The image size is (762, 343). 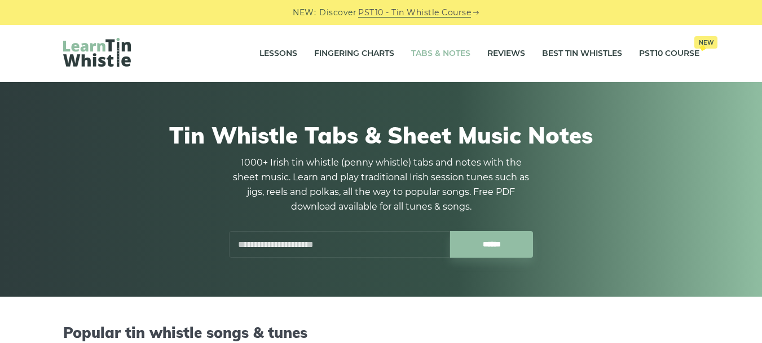 What do you see at coordinates (278, 54) in the screenshot?
I see `a: Lessons` at bounding box center [278, 54].